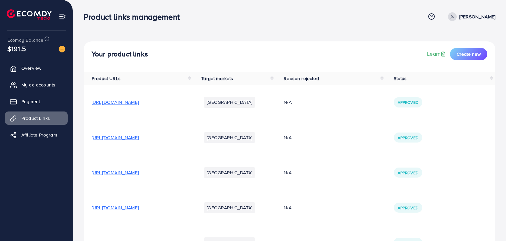  What do you see at coordinates (106, 78) in the screenshot?
I see `span: Product URLs` at bounding box center [106, 78].